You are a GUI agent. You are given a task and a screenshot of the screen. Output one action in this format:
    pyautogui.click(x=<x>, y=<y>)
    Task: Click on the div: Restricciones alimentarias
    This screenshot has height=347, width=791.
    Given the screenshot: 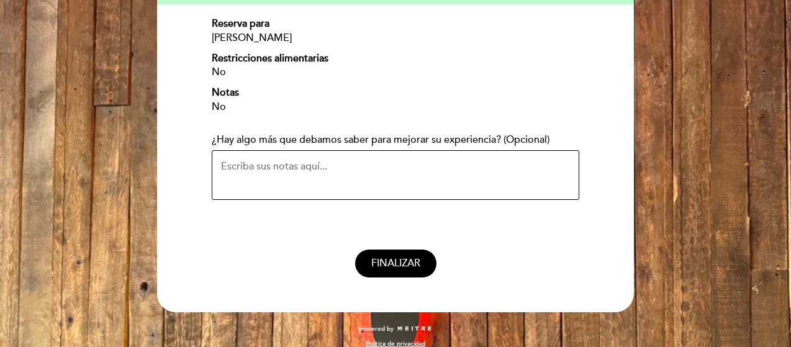 What is the action you would take?
    pyautogui.click(x=395, y=58)
    